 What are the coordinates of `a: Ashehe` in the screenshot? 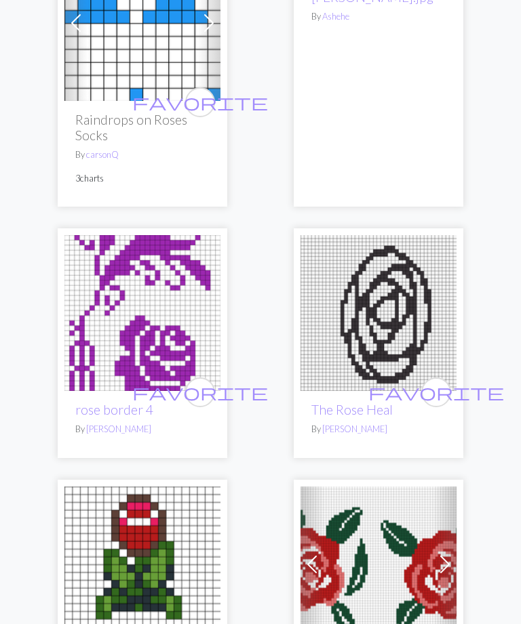 It's located at (336, 16).